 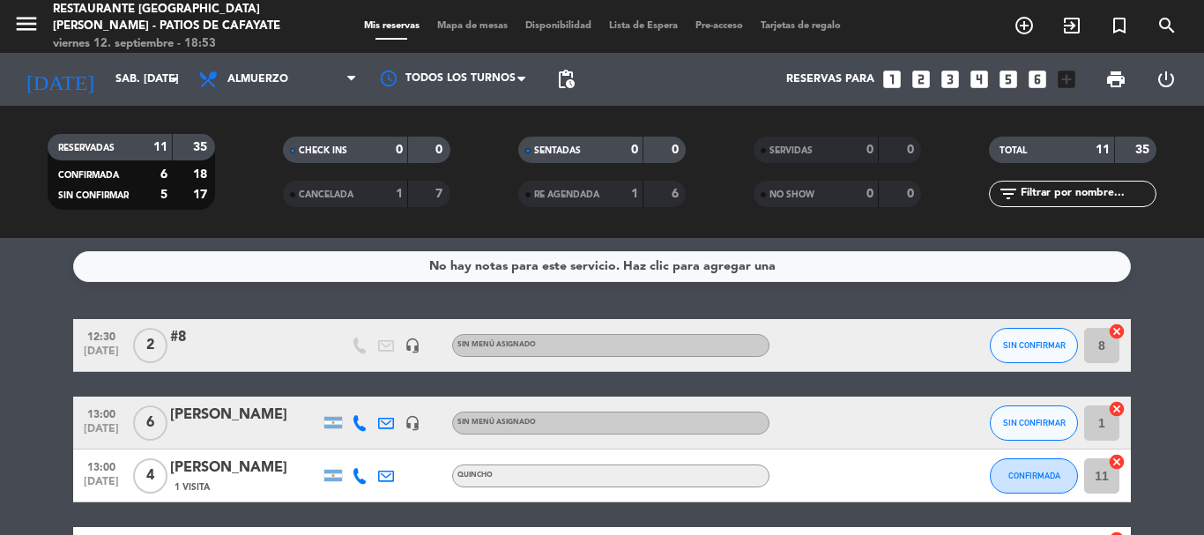 What do you see at coordinates (245, 337) in the screenshot?
I see `div: #8` at bounding box center [245, 337].